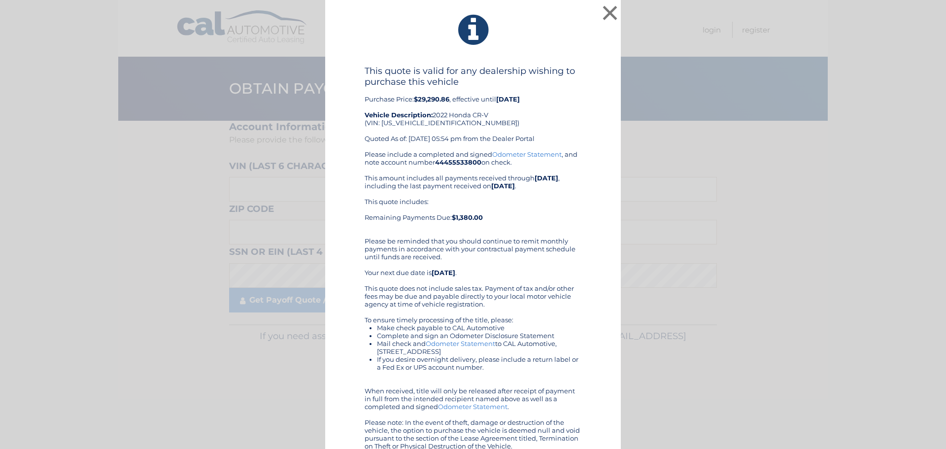 The width and height of the screenshot is (946, 449). What do you see at coordinates (458, 162) in the screenshot?
I see `b: 44455533800` at bounding box center [458, 162].